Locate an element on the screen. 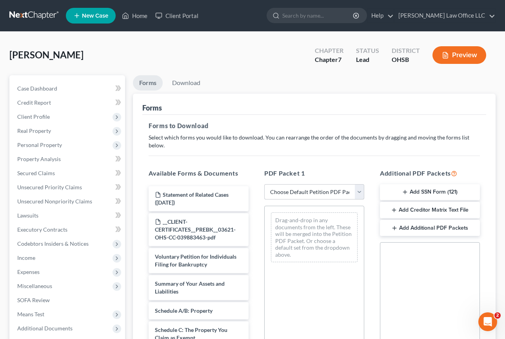  div: Status is located at coordinates (367, 51).